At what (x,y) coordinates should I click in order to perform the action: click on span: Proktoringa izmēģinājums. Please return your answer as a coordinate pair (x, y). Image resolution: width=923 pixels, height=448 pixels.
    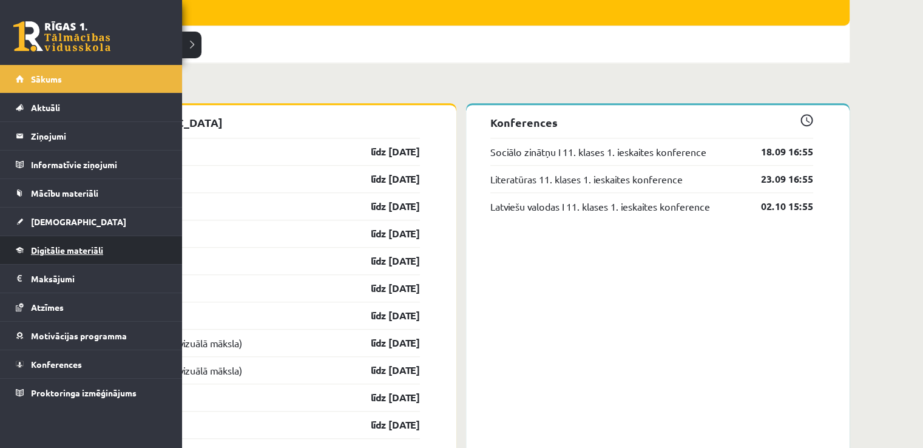
    Looking at the image, I should click on (84, 393).